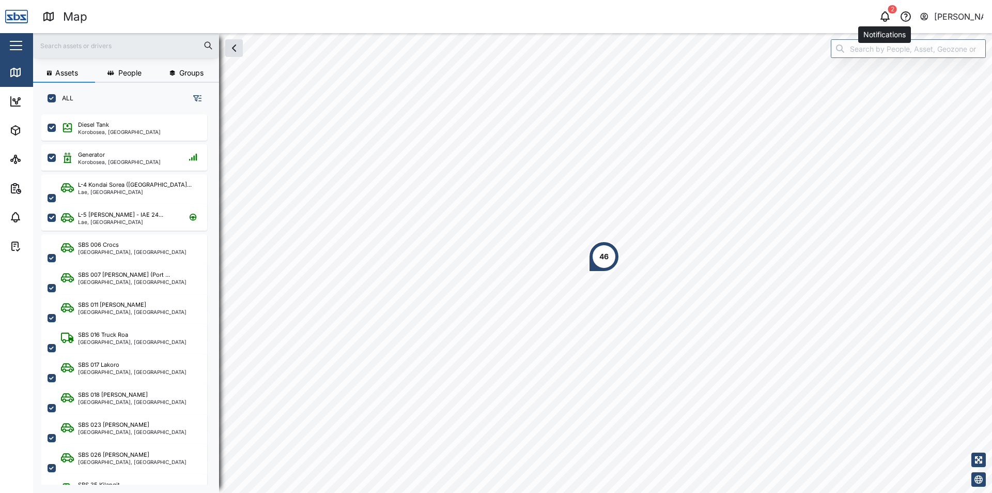 The width and height of the screenshot is (992, 493). I want to click on div: Sites, so click(39, 159).